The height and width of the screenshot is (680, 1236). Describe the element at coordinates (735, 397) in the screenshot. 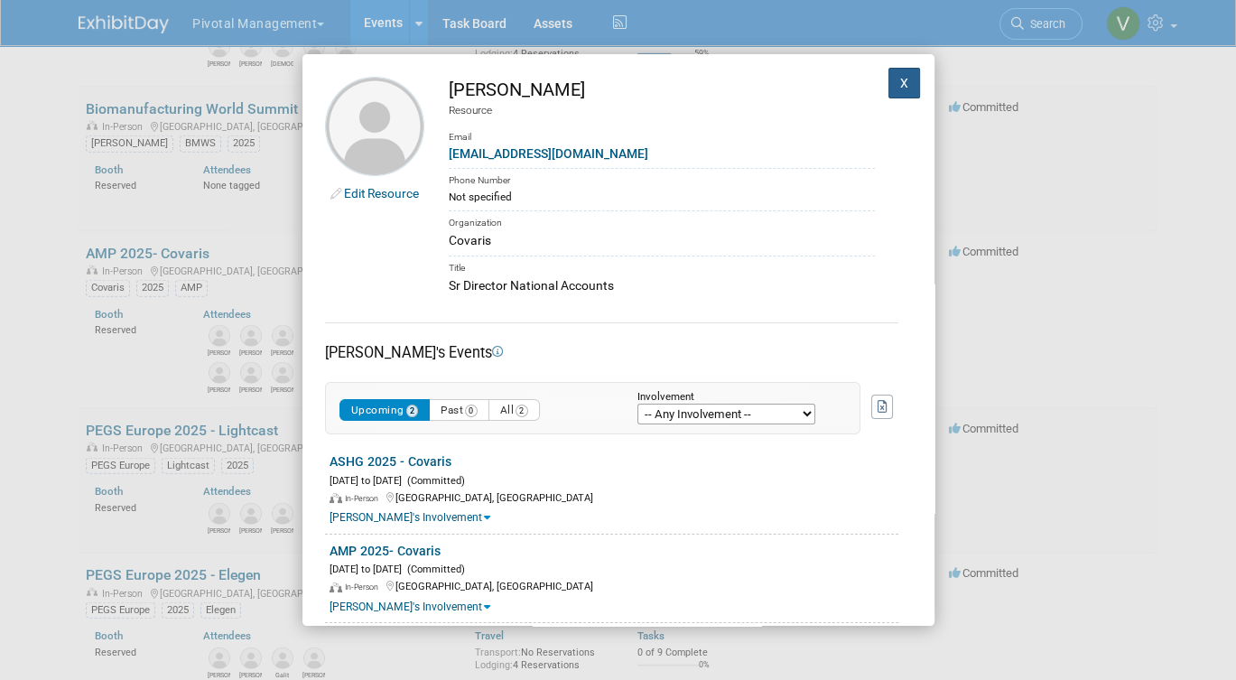

I see `div: Involvement` at that location.